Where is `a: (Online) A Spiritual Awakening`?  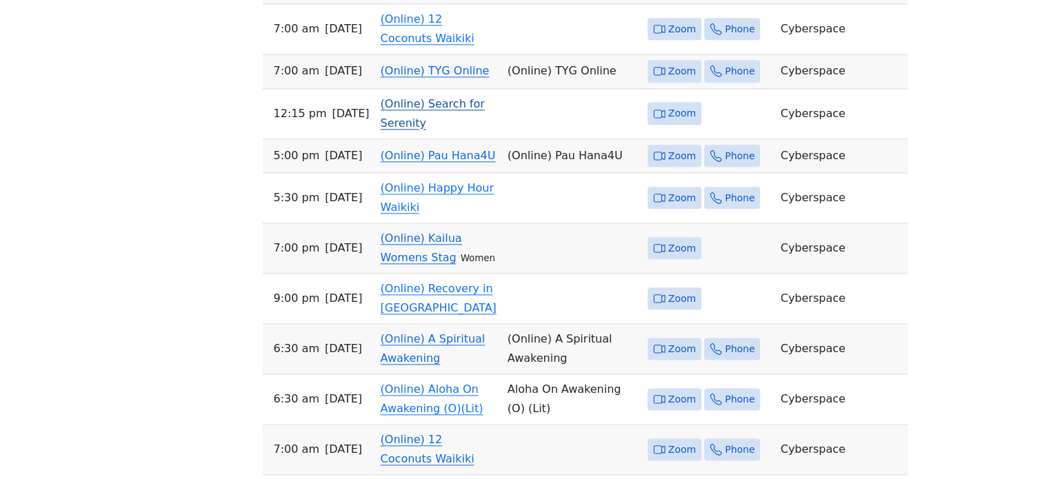 a: (Online) A Spiritual Awakening is located at coordinates (433, 348).